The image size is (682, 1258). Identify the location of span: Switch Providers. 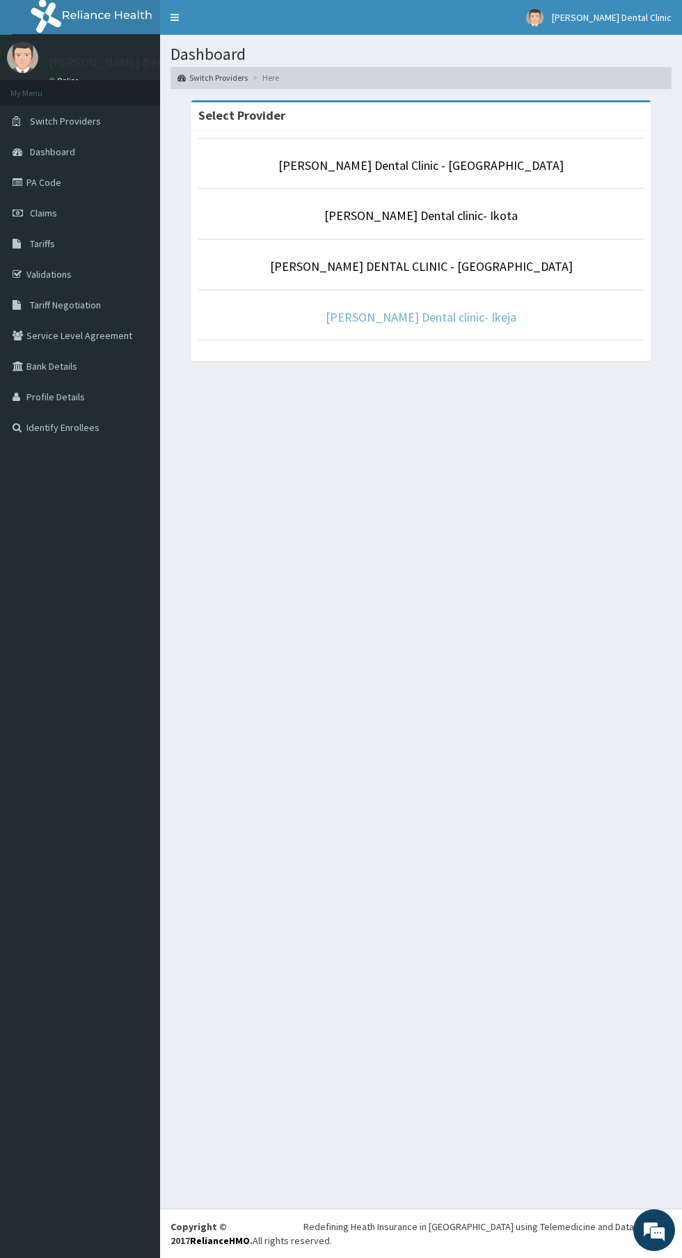
(65, 121).